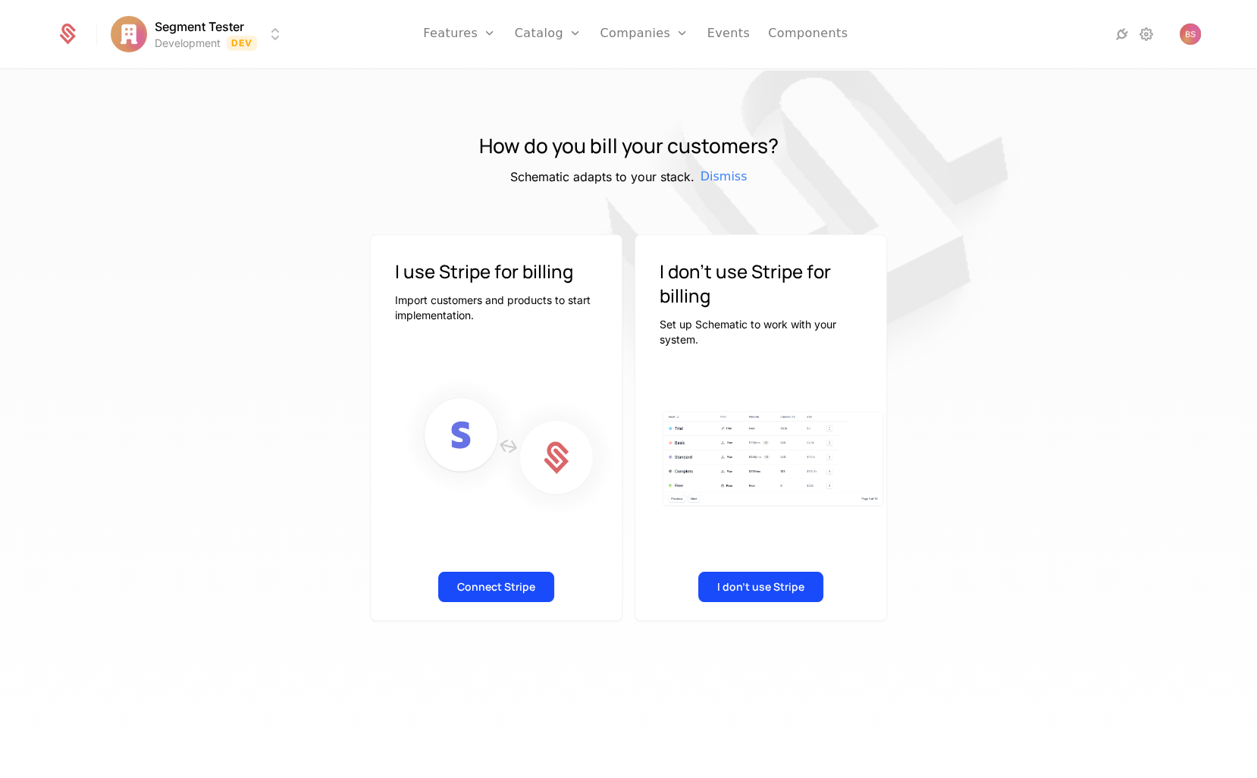 The image size is (1257, 778). Describe the element at coordinates (724, 177) in the screenshot. I see `span: Dismiss` at that location.